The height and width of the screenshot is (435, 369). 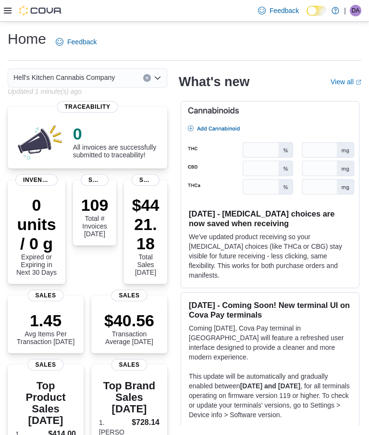 I want to click on p: This update will be automatically and gradually enabled between , for all terminals operating on ..., so click(x=270, y=395).